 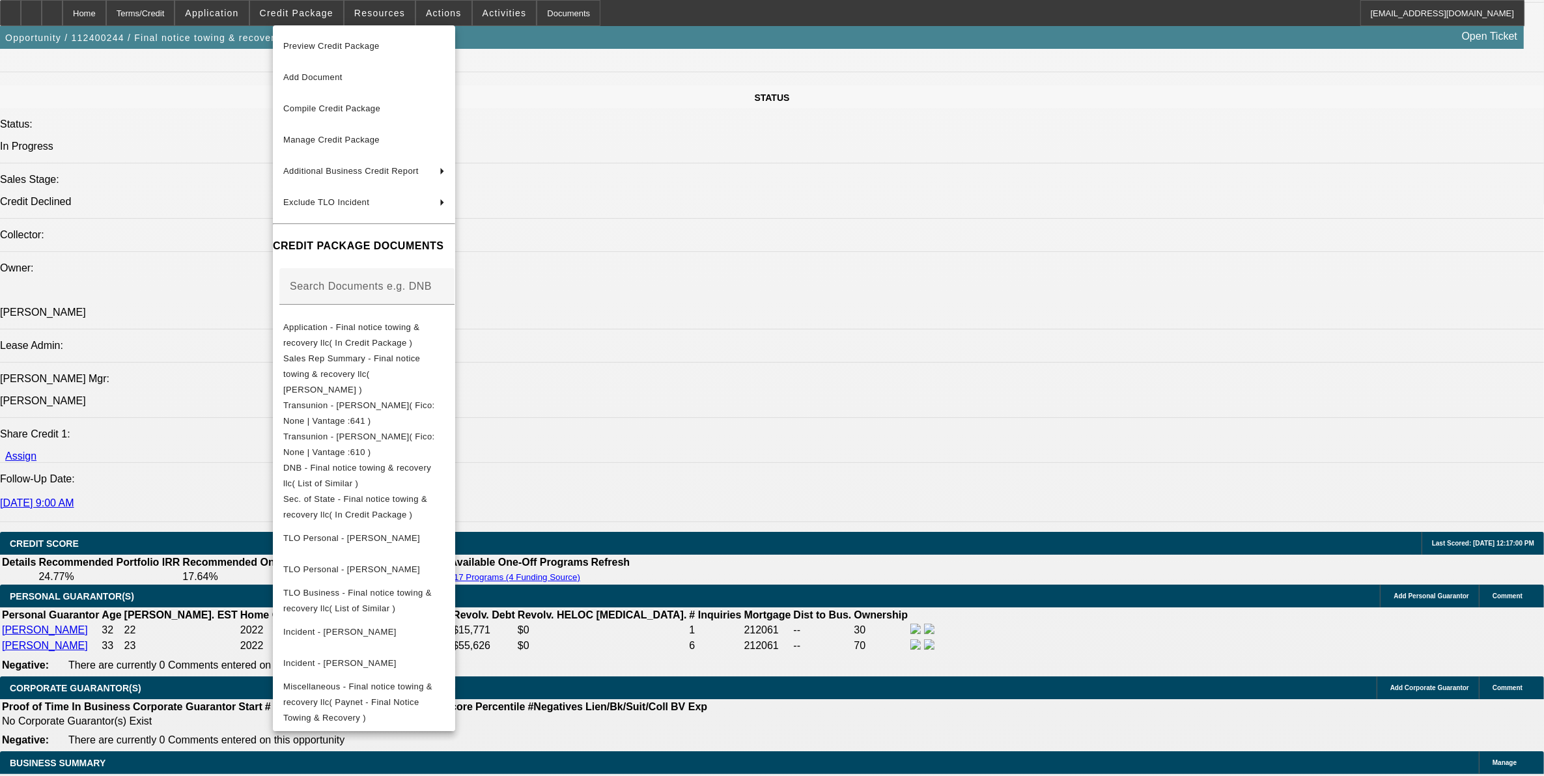 I want to click on span: DNB - Final notice towing & recovery llc( List of Similar ), so click(x=357, y=475).